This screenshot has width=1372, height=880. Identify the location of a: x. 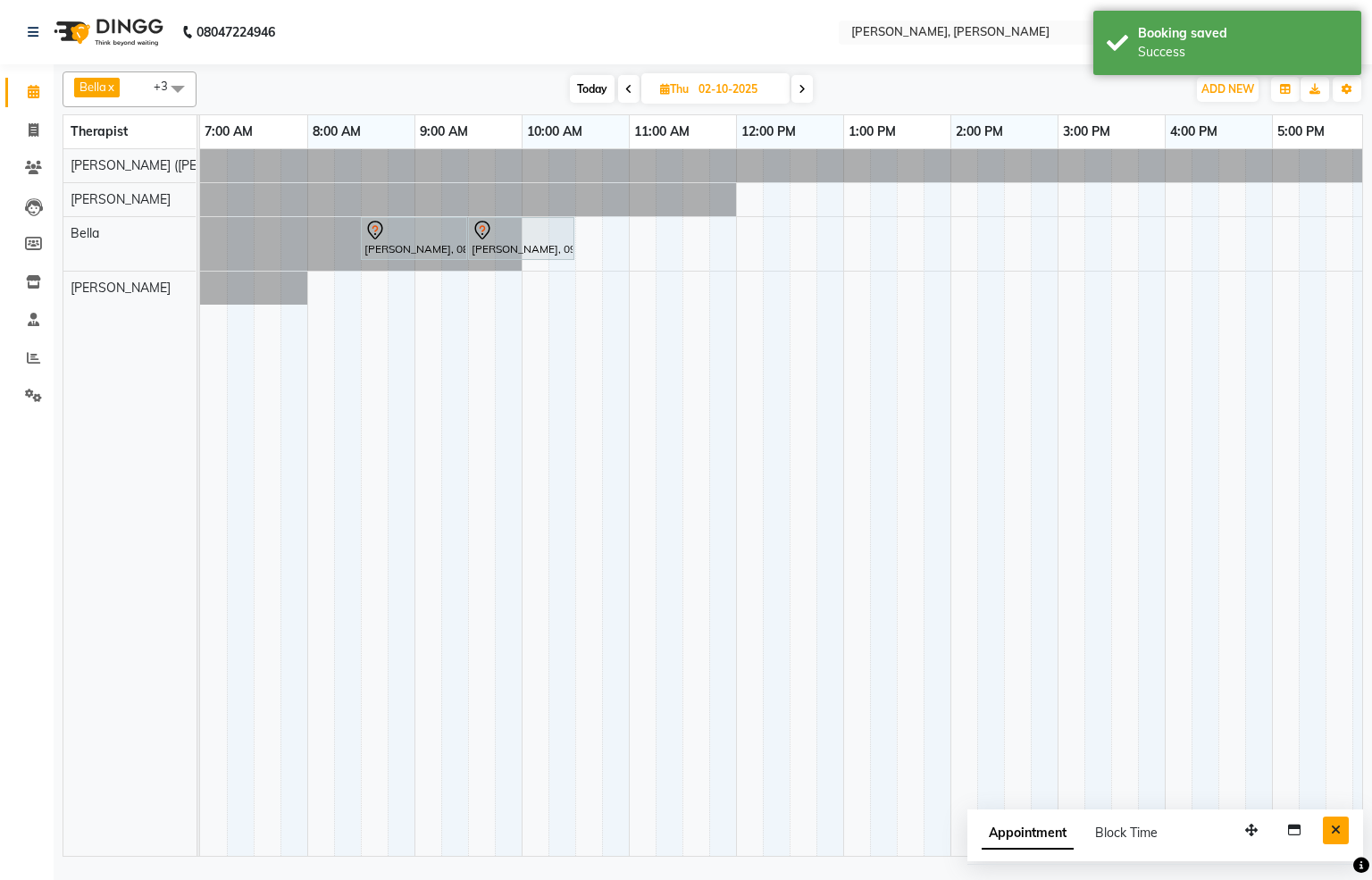
(110, 86).